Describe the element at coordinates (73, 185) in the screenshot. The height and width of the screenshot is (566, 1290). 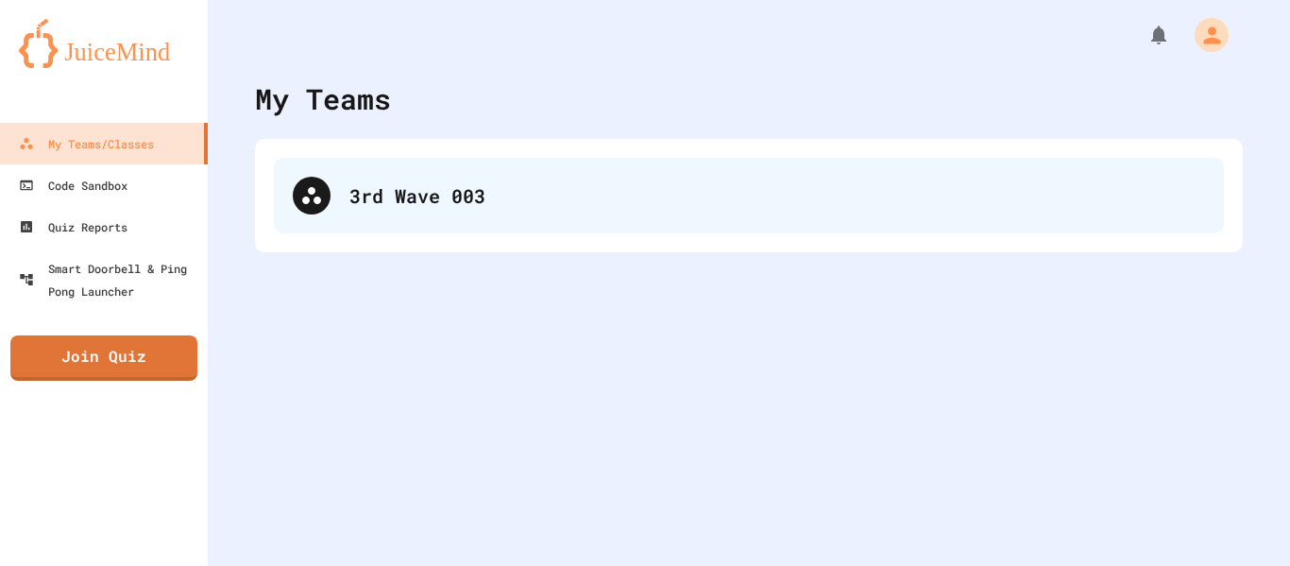
I see `div: Code Sandbox` at that location.